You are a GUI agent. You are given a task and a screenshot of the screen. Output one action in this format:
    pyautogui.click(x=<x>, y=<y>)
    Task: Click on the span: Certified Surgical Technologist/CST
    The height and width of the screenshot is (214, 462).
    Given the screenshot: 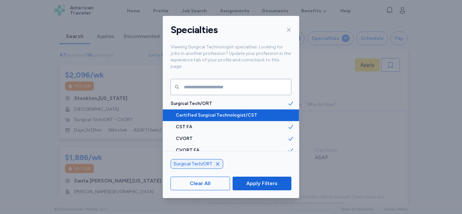 What is the action you would take?
    pyautogui.click(x=232, y=115)
    